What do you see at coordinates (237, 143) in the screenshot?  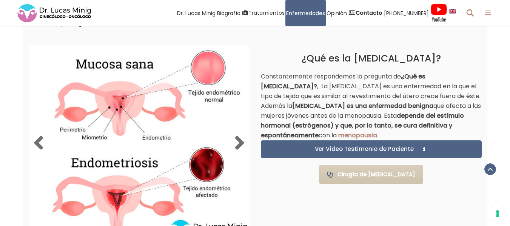 I see `a: Next` at bounding box center [237, 143].